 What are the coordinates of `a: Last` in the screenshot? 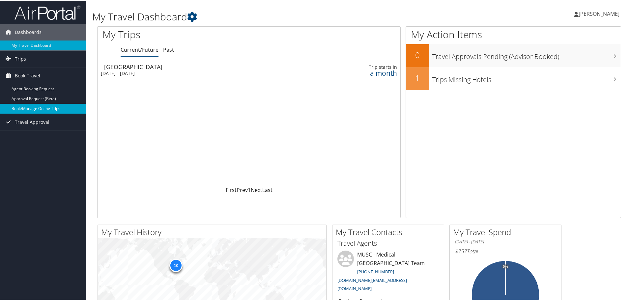 It's located at (267, 189).